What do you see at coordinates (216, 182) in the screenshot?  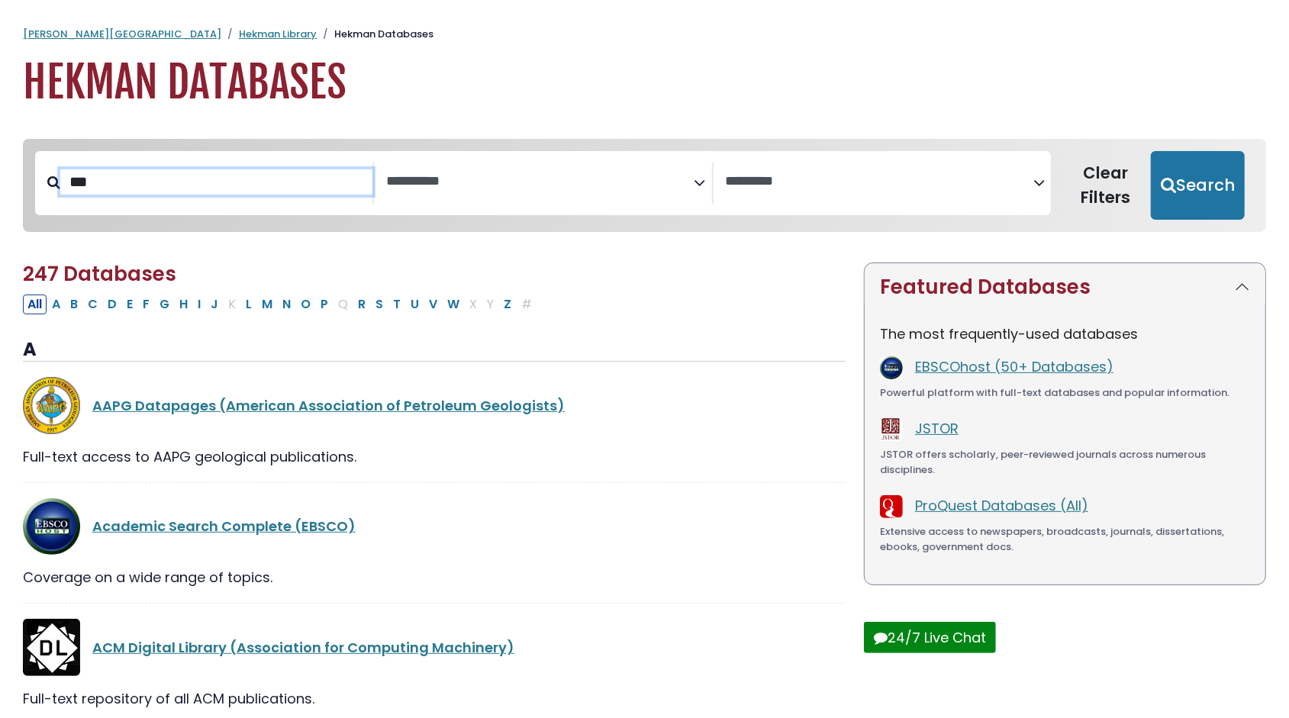 I see `input: Search database by title or keyword` at bounding box center [216, 182].